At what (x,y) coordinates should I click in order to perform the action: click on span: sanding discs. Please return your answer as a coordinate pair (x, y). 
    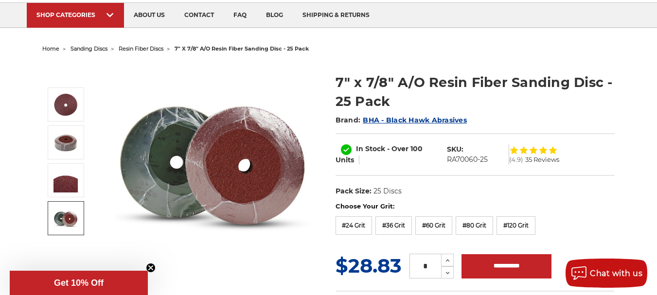
    Looking at the image, I should click on (89, 49).